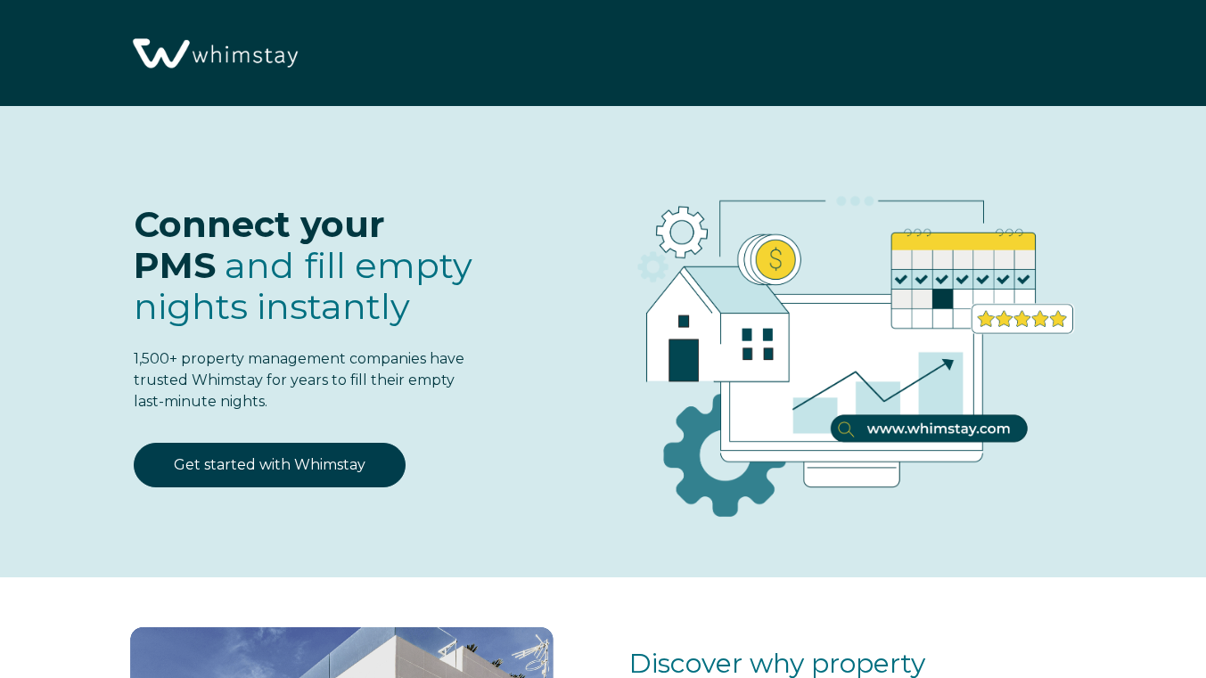  I want to click on span: fill empty nights instantly, so click(303, 285).